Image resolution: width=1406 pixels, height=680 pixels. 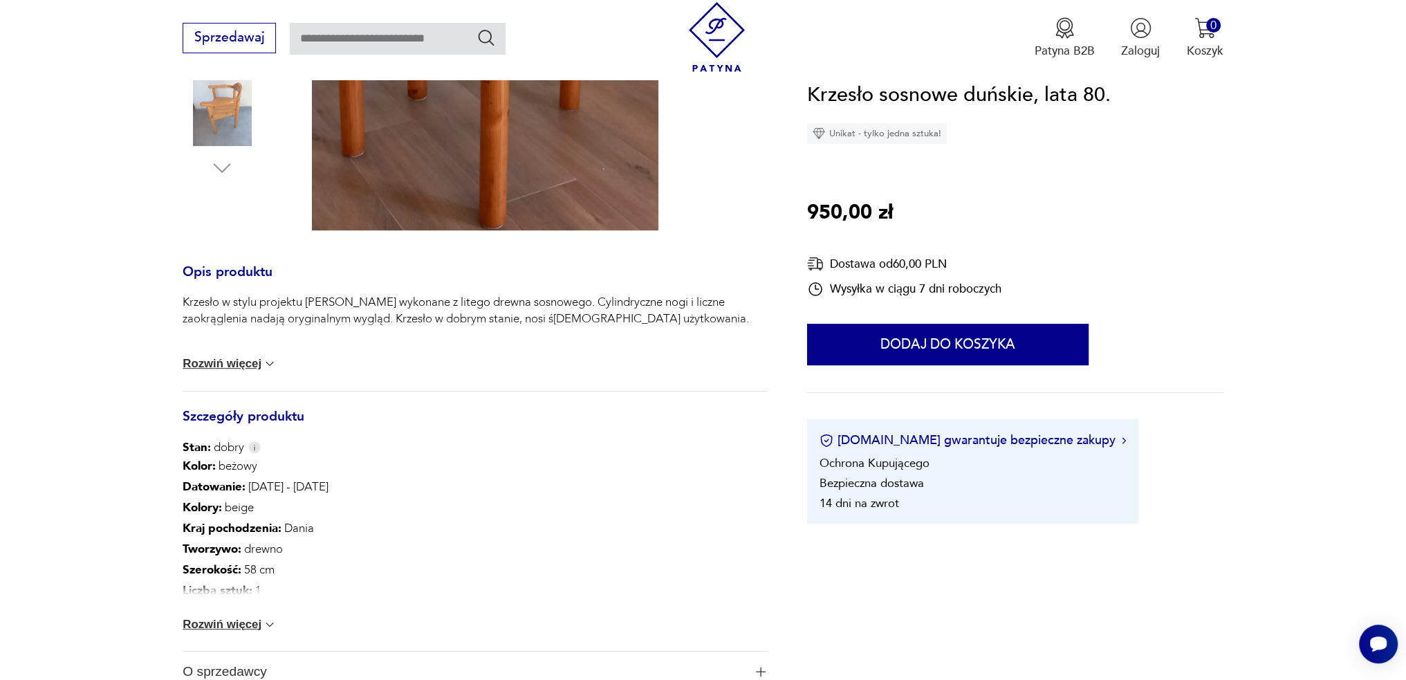 I want to click on div: Dostawa od 60,00 PLN, so click(x=904, y=264).